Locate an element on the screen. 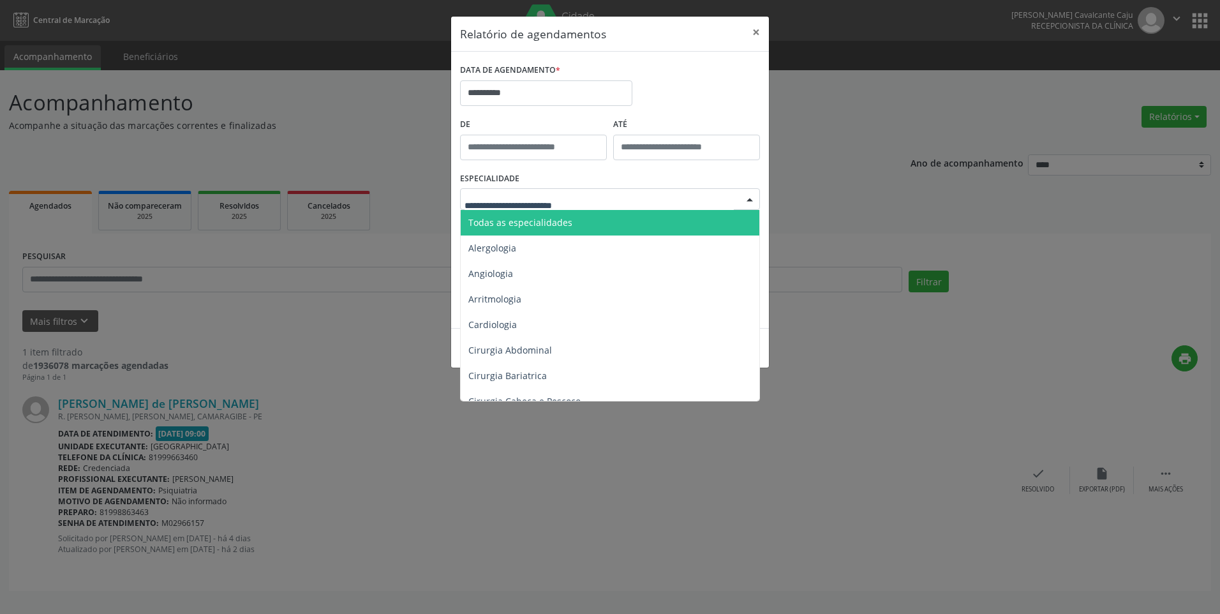 This screenshot has width=1220, height=614. span: Angiologia is located at coordinates (491, 273).